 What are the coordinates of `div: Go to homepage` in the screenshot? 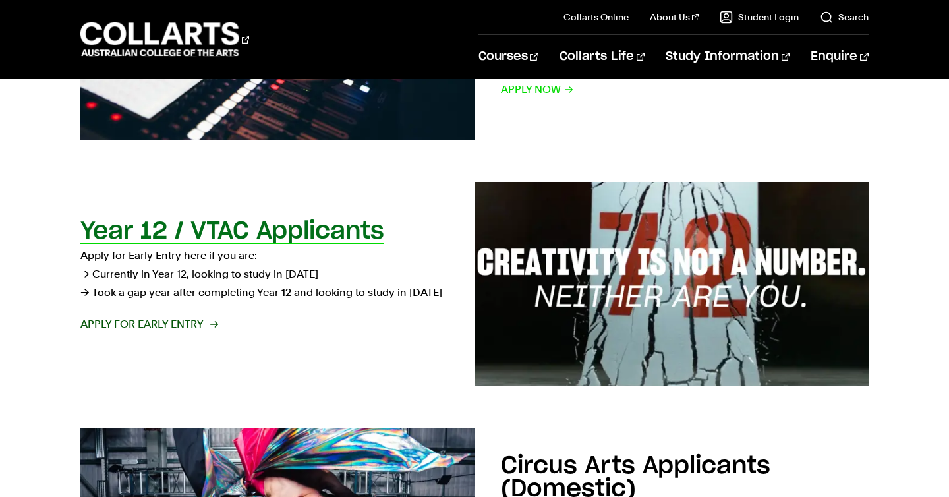 It's located at (165, 39).